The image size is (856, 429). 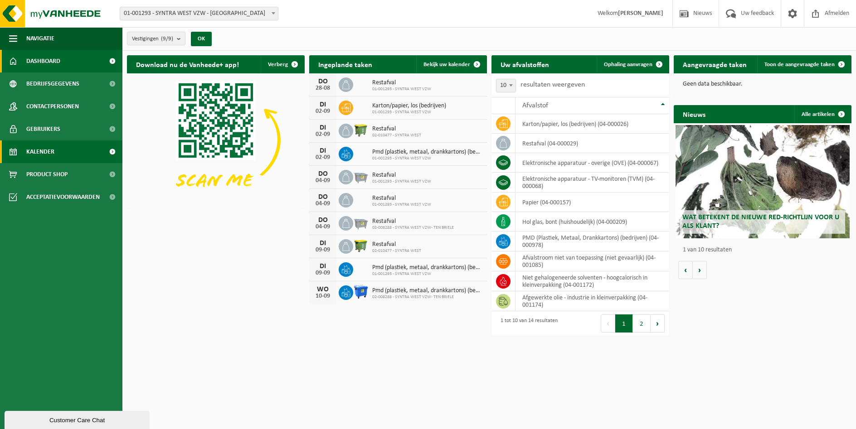 I want to click on button: Volgende, so click(x=699, y=270).